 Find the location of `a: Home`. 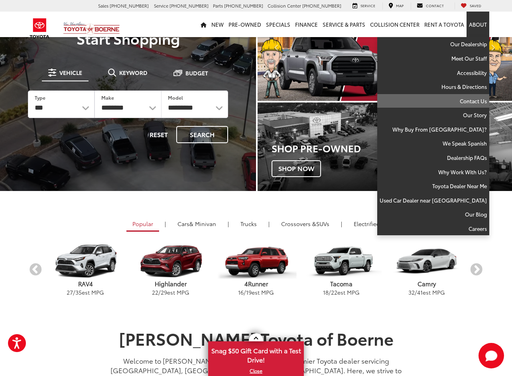

a: Home is located at coordinates (203, 24).